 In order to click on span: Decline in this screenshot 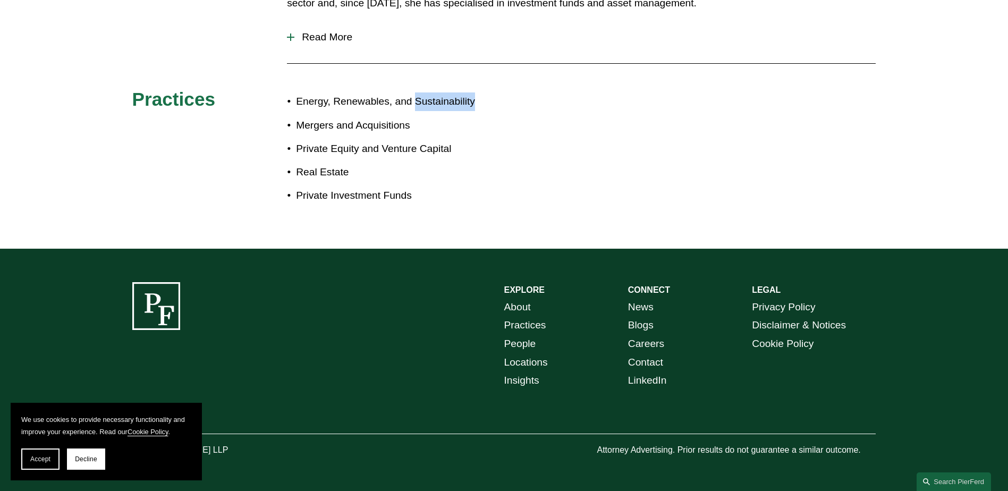, I will do `click(86, 459)`.